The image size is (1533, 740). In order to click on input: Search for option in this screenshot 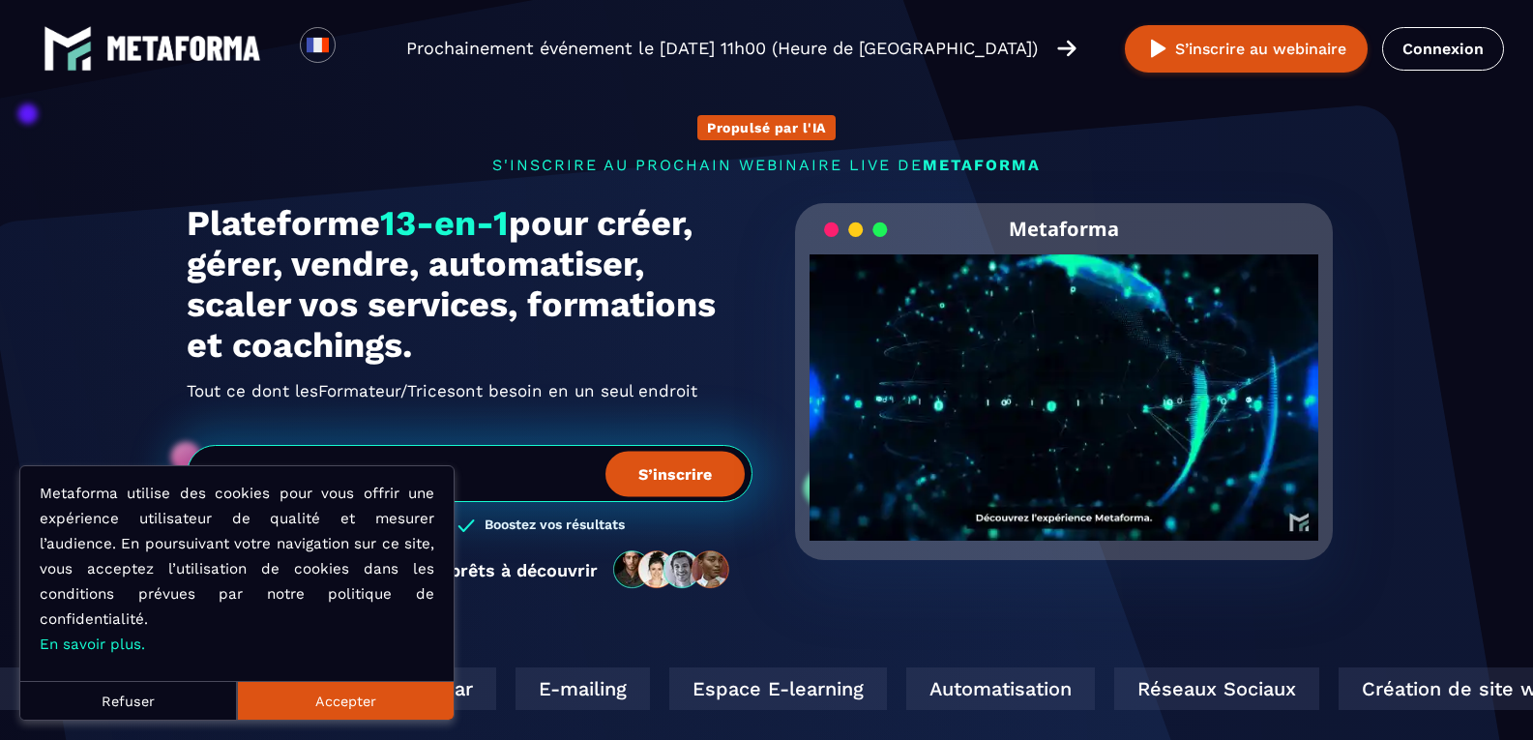, I will do `click(359, 48)`.